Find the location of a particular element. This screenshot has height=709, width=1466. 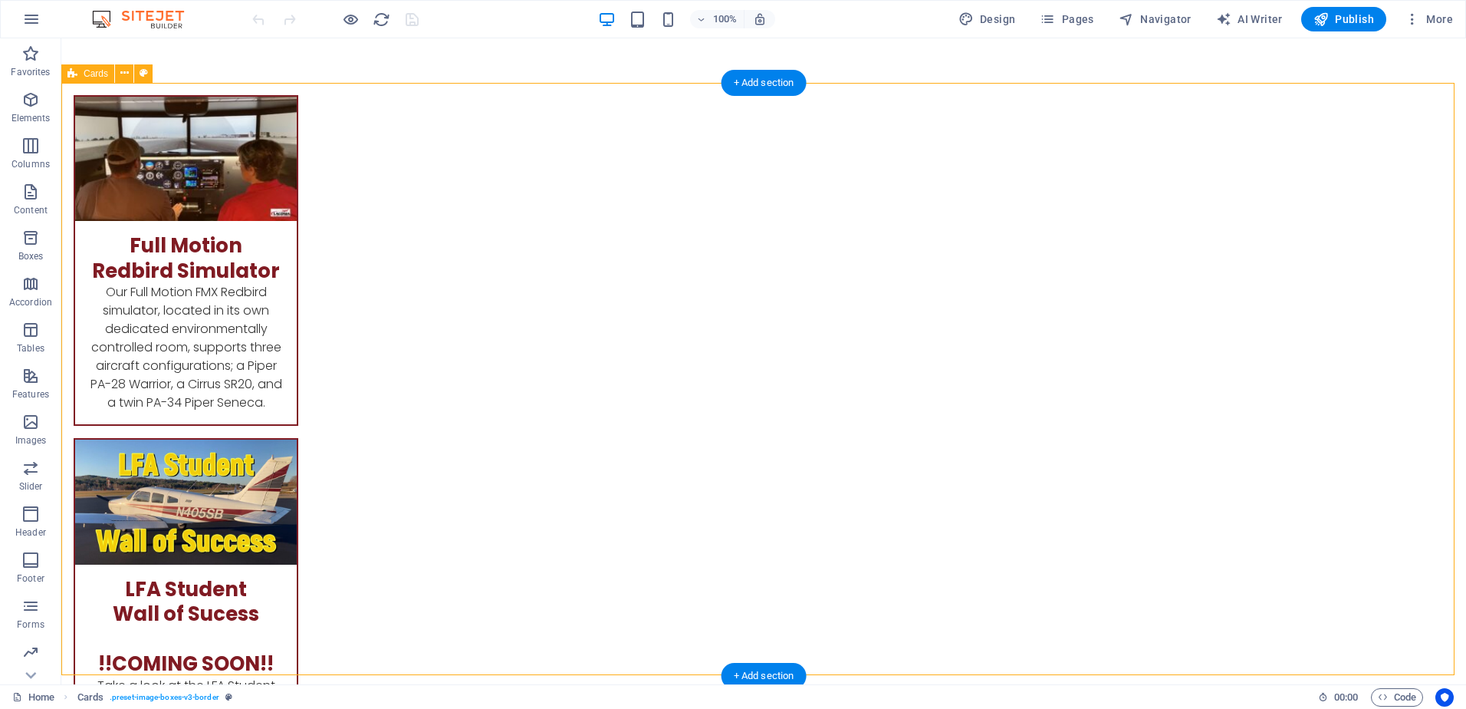

span: Cards is located at coordinates (96, 74).